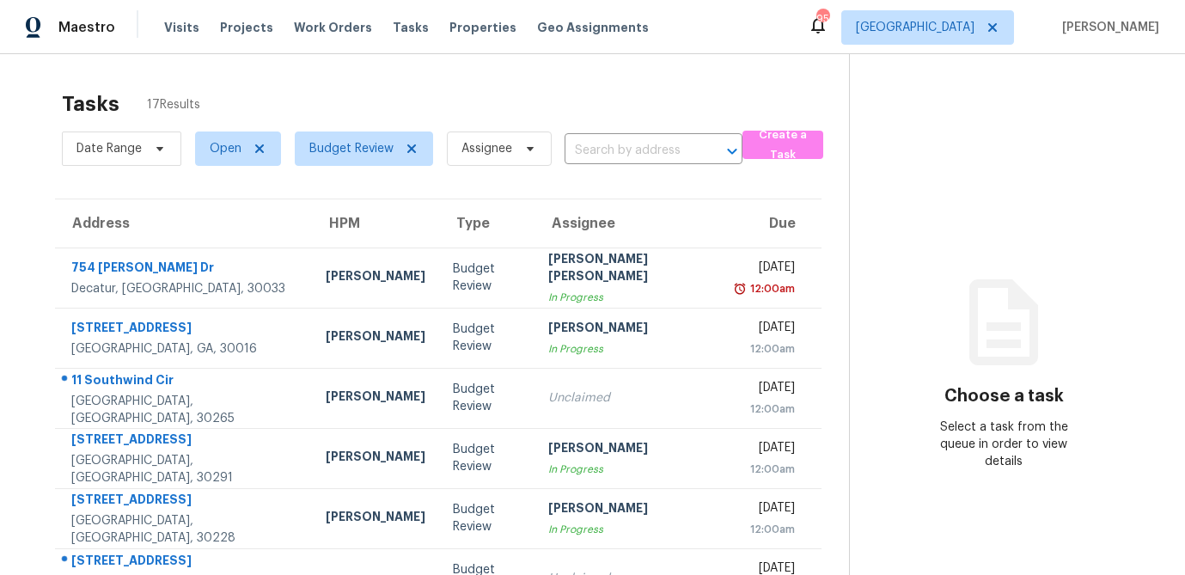 The image size is (1185, 575). I want to click on span: Open, so click(225, 149).